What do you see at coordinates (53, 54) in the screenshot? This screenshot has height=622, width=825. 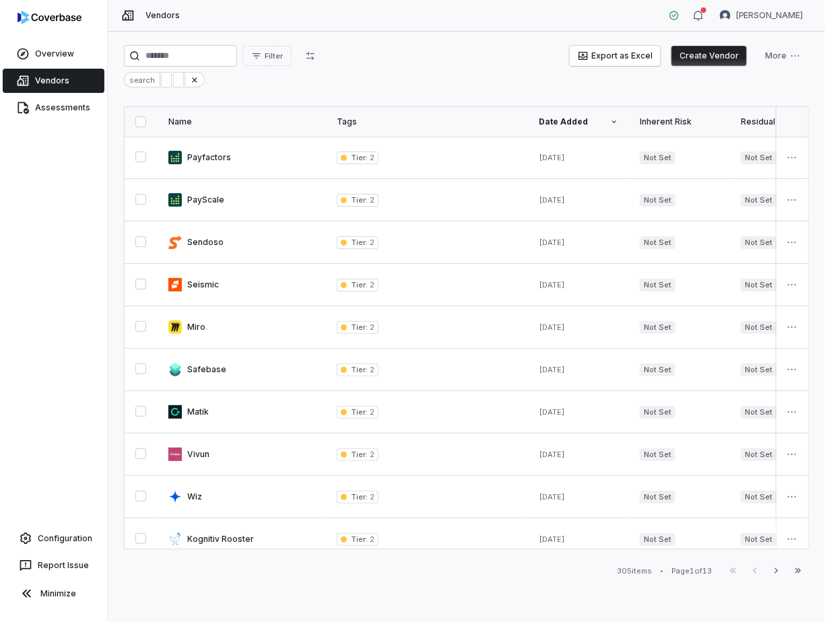 I see `a: Overview` at bounding box center [53, 54].